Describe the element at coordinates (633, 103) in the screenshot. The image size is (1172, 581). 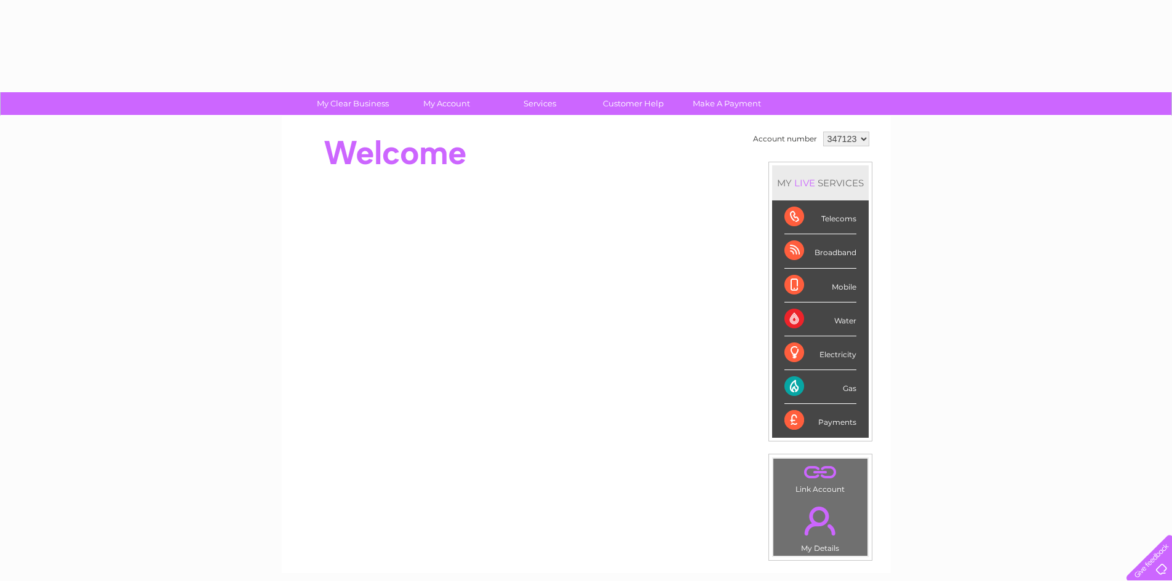
I see `a: Customer Help` at that location.